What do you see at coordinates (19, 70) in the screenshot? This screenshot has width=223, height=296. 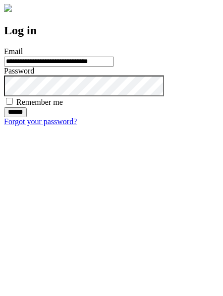 I see `label: Password` at bounding box center [19, 70].